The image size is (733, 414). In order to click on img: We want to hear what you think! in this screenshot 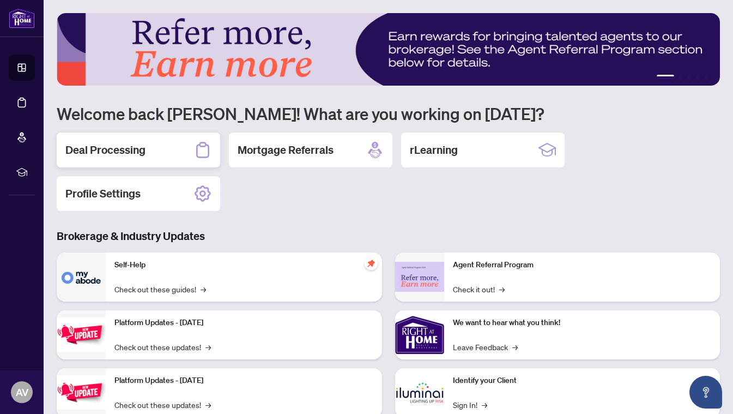, I will do `click(420, 335)`.